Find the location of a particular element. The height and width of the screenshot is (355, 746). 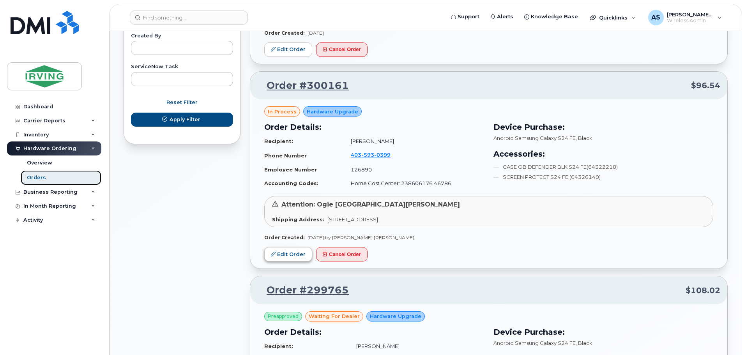

span: 403 is located at coordinates (371, 155).